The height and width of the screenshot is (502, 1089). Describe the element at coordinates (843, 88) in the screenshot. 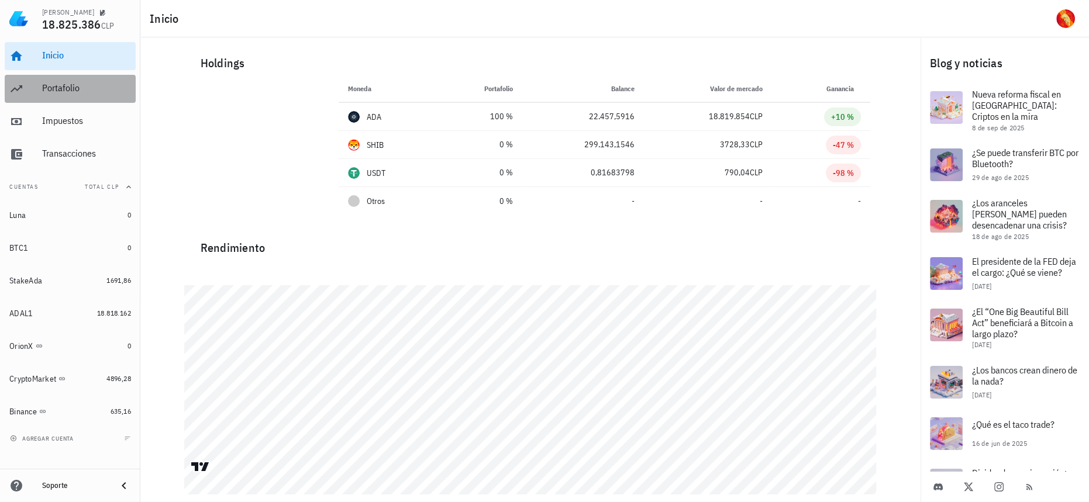

I see `span: Ganancia` at that location.